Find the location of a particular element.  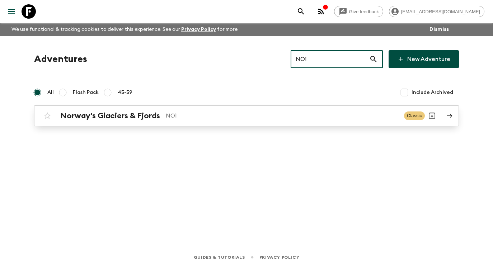

span: Give feedback is located at coordinates (364, 11).